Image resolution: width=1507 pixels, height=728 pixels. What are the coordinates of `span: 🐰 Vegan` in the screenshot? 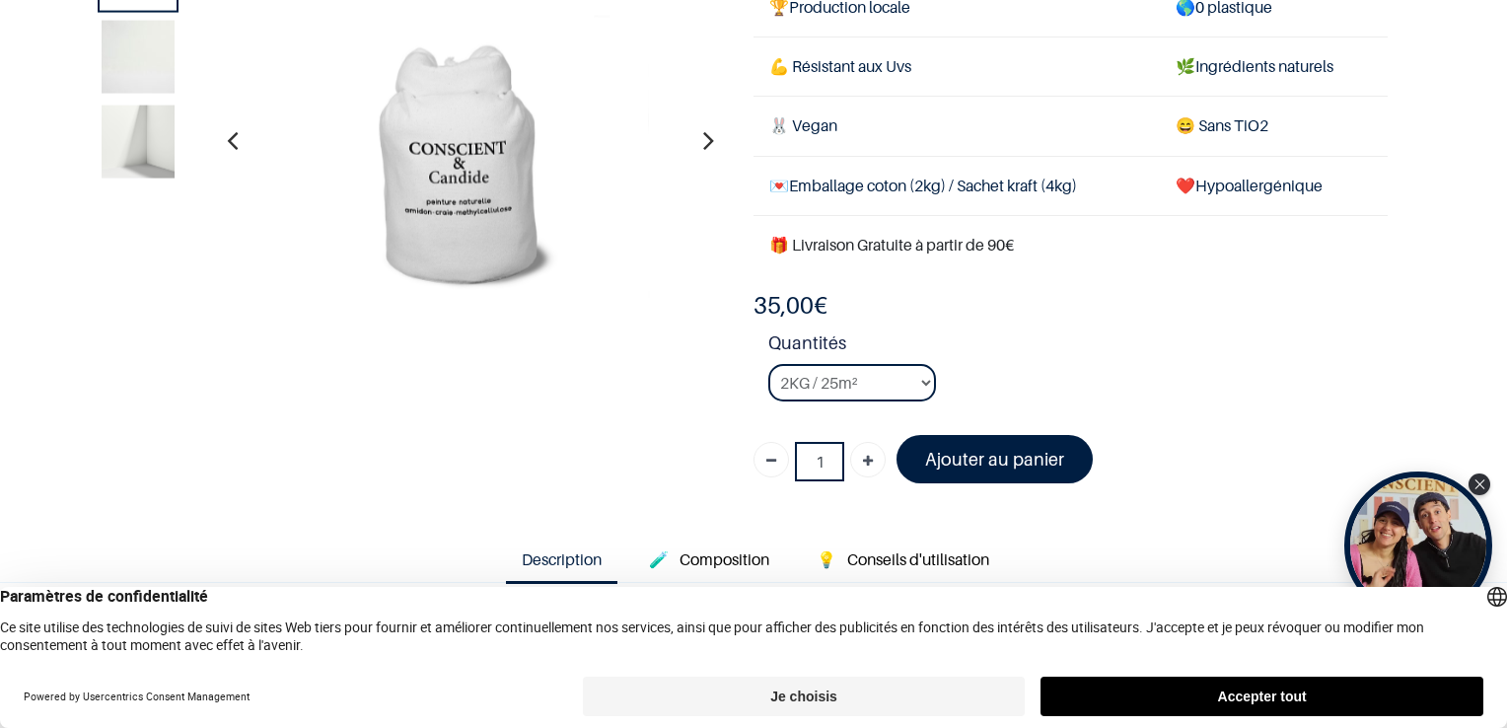 It's located at (803, 125).